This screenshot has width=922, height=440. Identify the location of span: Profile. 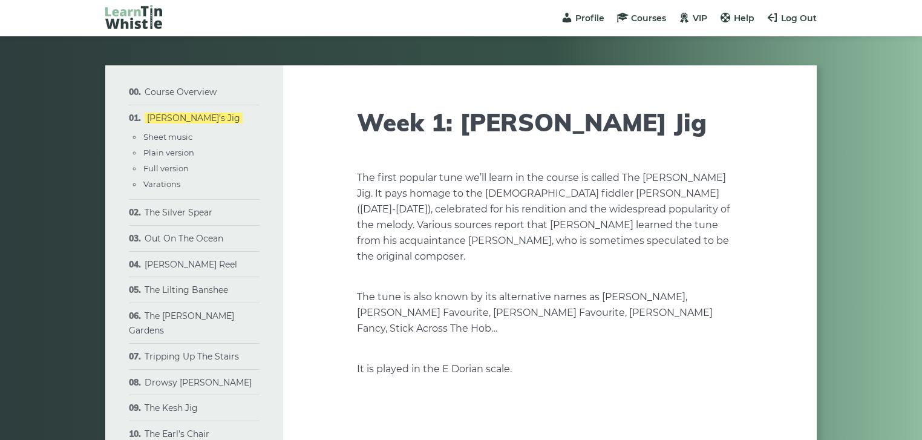
(590, 18).